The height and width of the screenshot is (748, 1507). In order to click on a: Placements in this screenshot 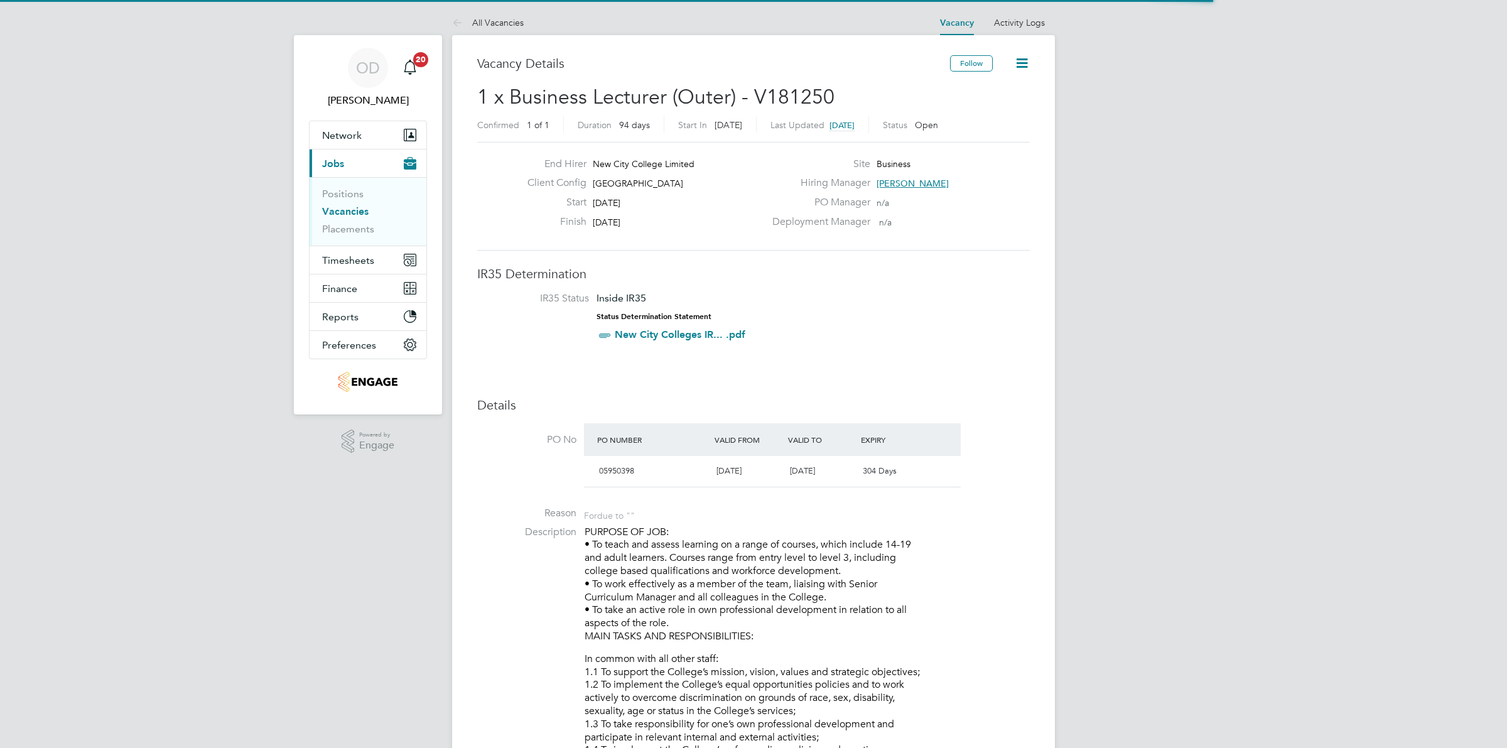, I will do `click(348, 229)`.